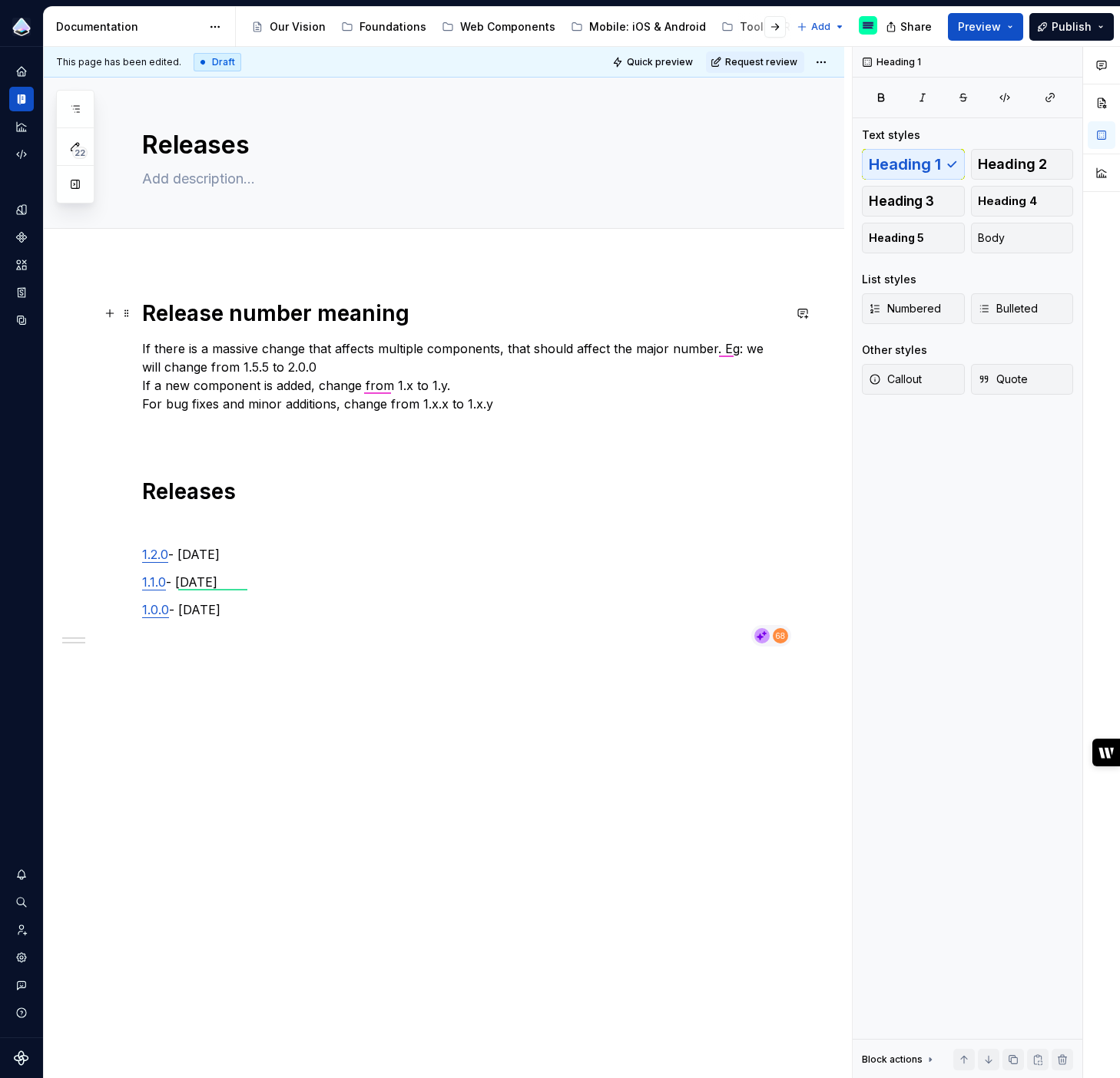 The width and height of the screenshot is (1120, 1078). What do you see at coordinates (22, 875) in the screenshot?
I see `div: Notifications` at bounding box center [22, 875].